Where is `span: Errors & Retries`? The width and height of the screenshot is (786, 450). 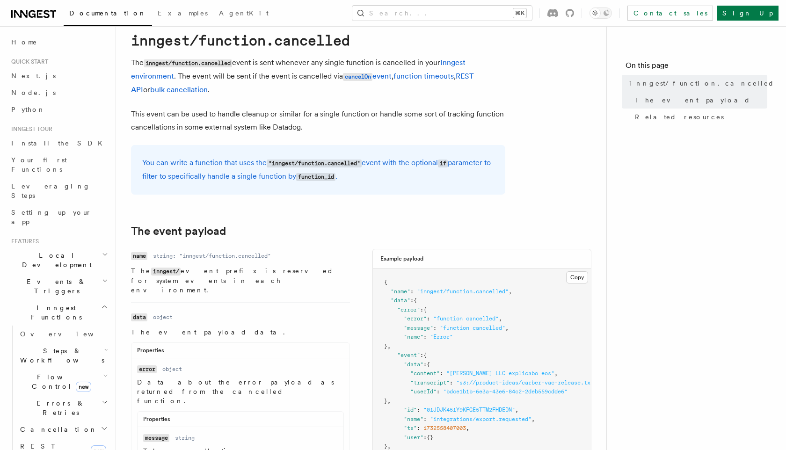
span: Errors & Retries is located at coordinates (59, 408).